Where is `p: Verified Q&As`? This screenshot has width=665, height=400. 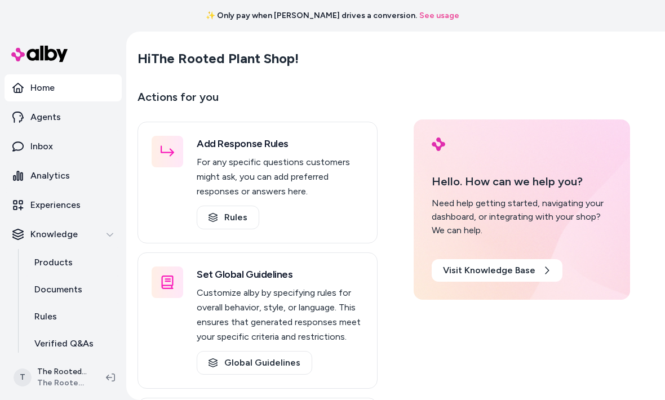
p: Verified Q&As is located at coordinates (64, 344).